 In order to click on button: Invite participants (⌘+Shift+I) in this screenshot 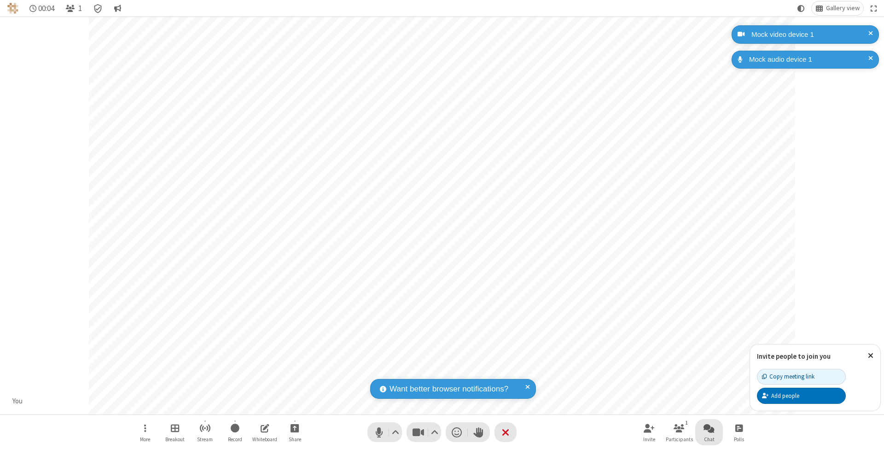, I will do `click(649, 432)`.